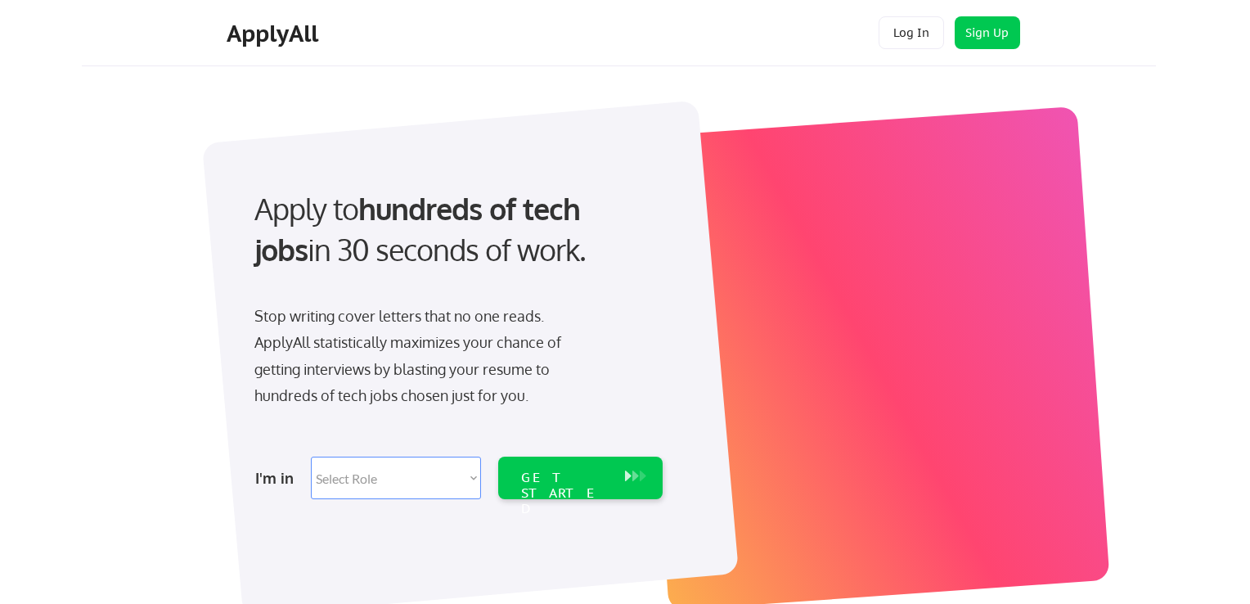  Describe the element at coordinates (455, 229) in the screenshot. I see `div: Apply to in 30 seconds of work.` at that location.